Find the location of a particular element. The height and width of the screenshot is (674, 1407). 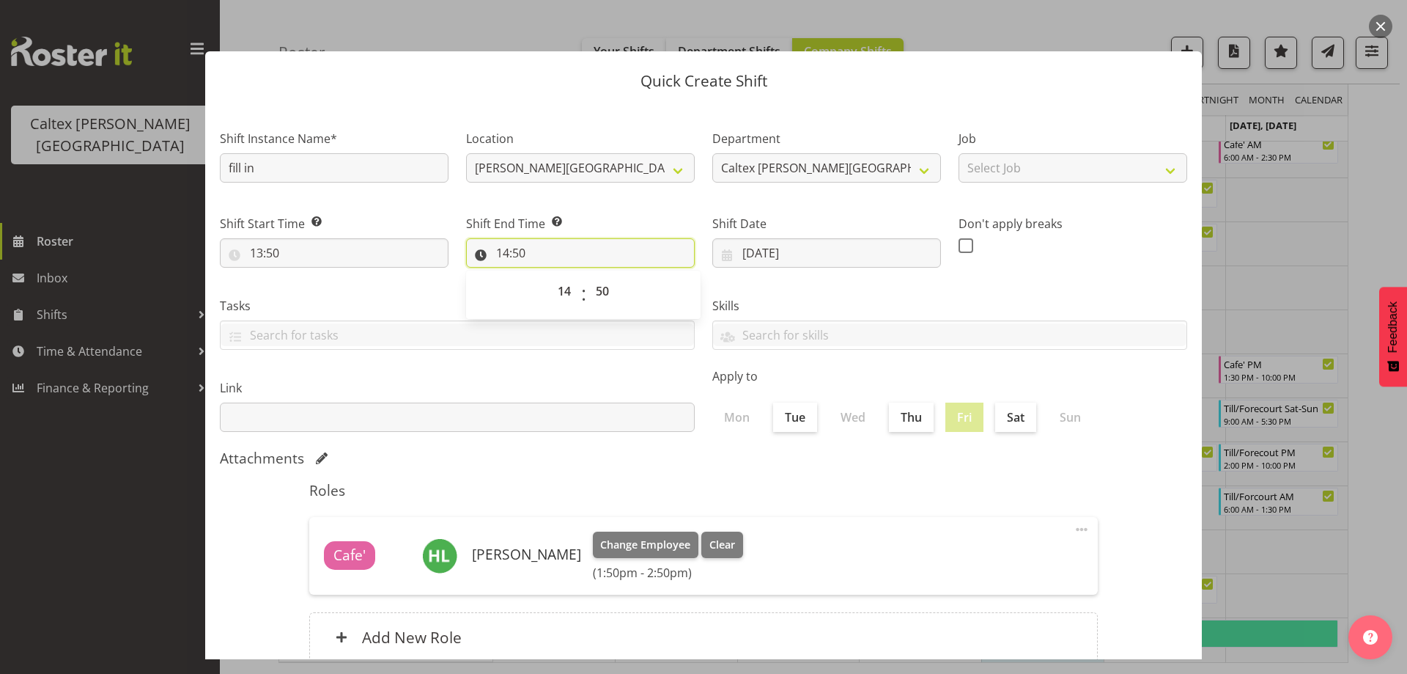

h6: Add New Role is located at coordinates (412, 637).